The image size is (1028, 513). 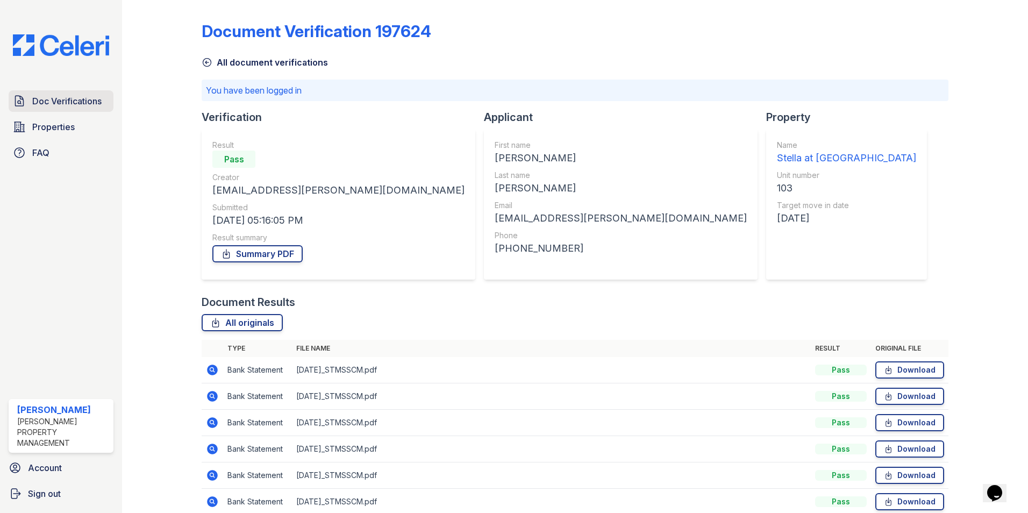 I want to click on th: Type, so click(x=258, y=349).